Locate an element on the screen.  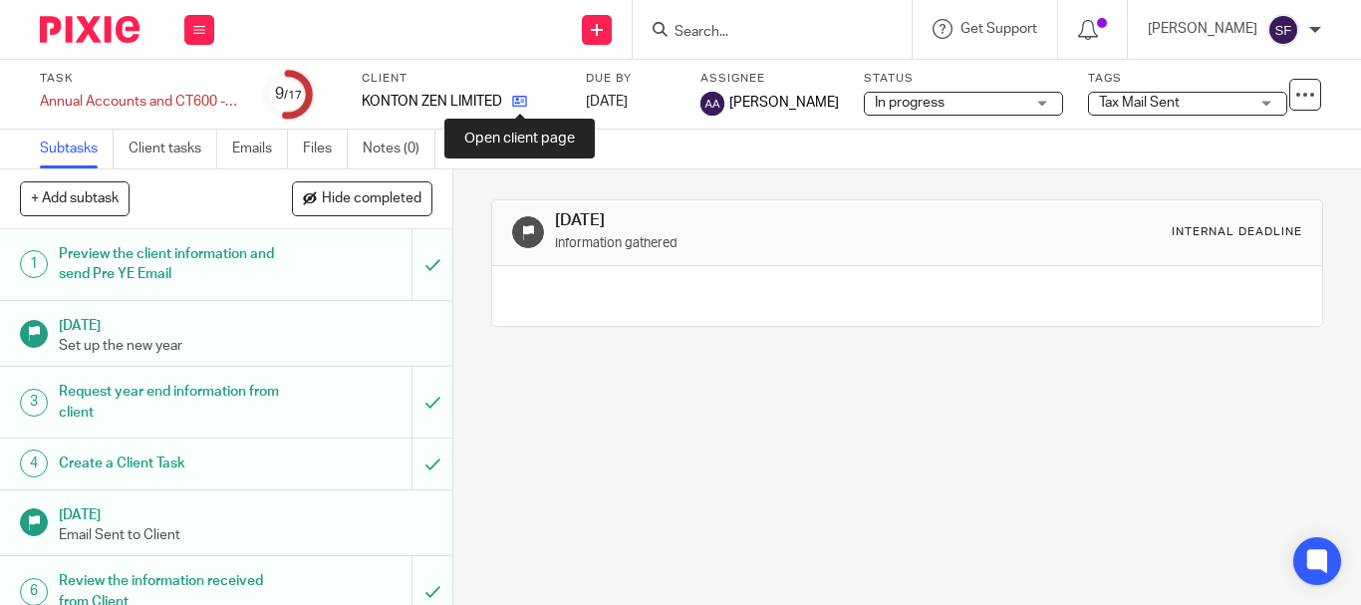
img: Pixie is located at coordinates (90, 29).